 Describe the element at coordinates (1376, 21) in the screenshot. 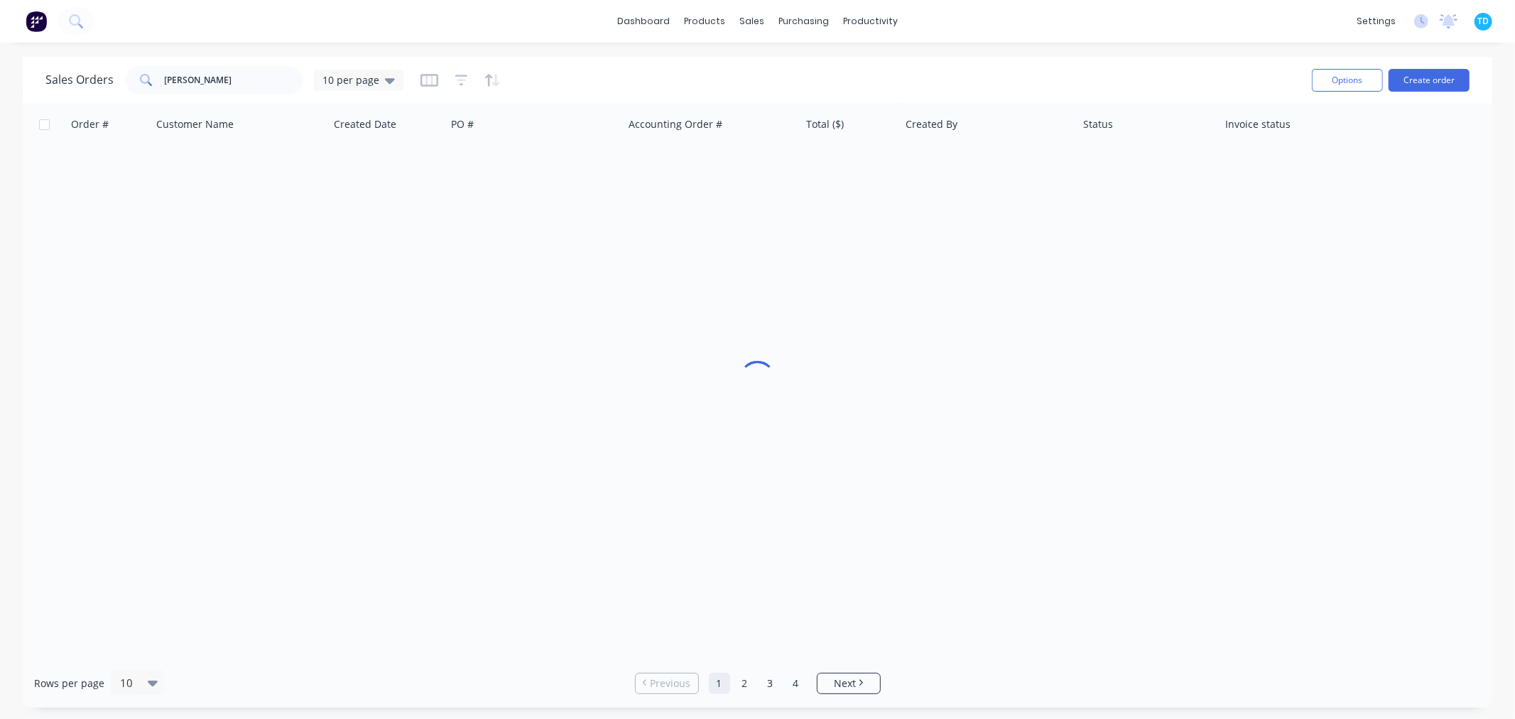

I see `div: settings` at that location.